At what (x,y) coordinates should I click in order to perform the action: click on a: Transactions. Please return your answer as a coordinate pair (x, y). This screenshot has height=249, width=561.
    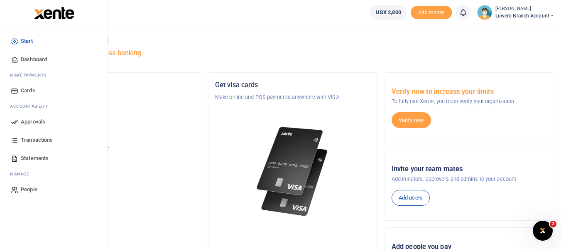
    Looking at the image, I should click on (54, 140).